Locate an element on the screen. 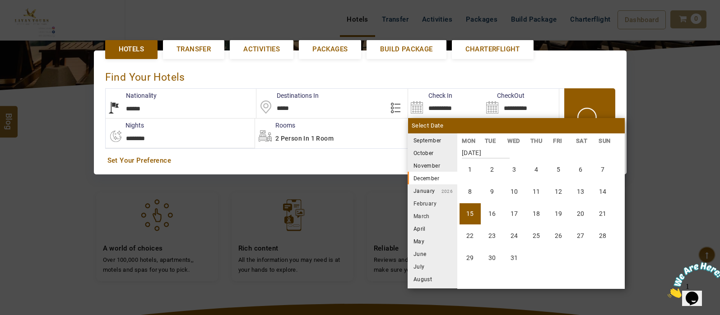  li: WED is located at coordinates (514, 141).